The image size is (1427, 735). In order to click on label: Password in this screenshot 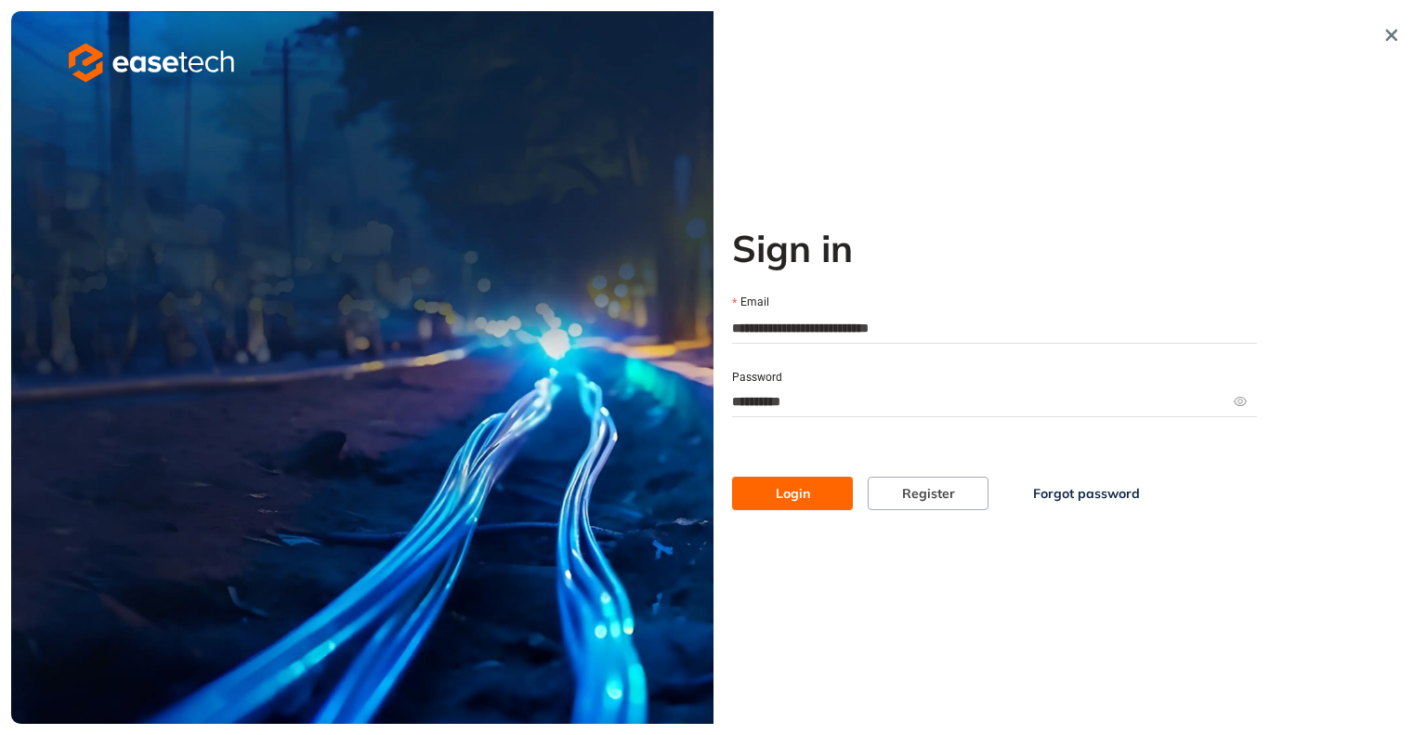, I will do `click(757, 377)`.